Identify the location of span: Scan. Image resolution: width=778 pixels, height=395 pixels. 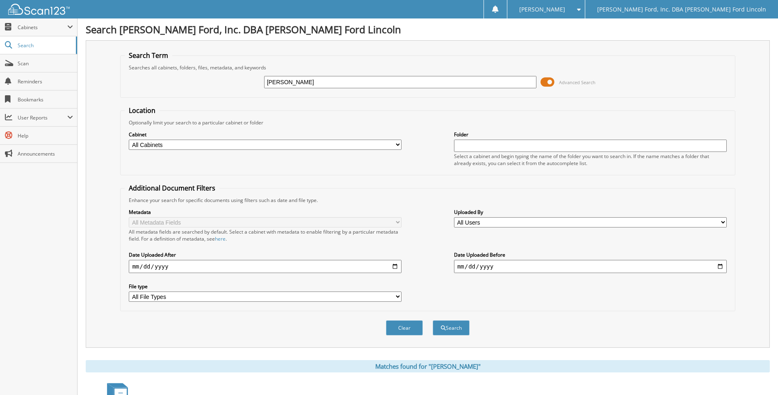
(45, 63).